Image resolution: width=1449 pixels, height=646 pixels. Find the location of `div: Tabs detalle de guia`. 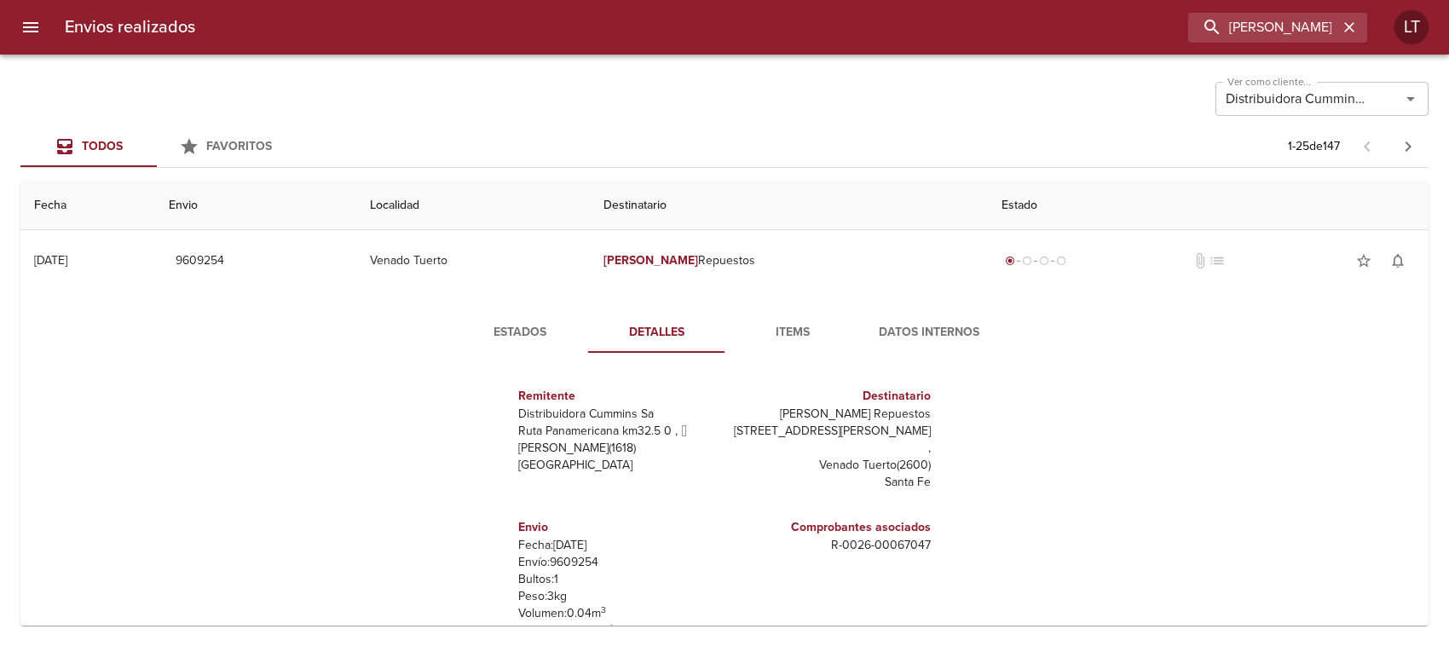

div: Tabs detalle de guia is located at coordinates (724, 332).